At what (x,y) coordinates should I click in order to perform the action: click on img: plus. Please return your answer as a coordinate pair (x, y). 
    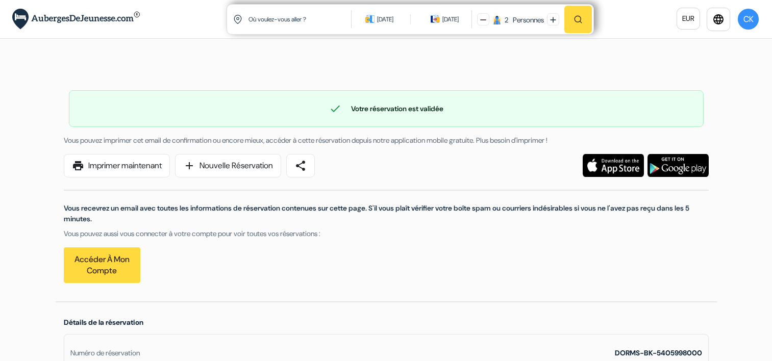
    Looking at the image, I should click on (553, 20).